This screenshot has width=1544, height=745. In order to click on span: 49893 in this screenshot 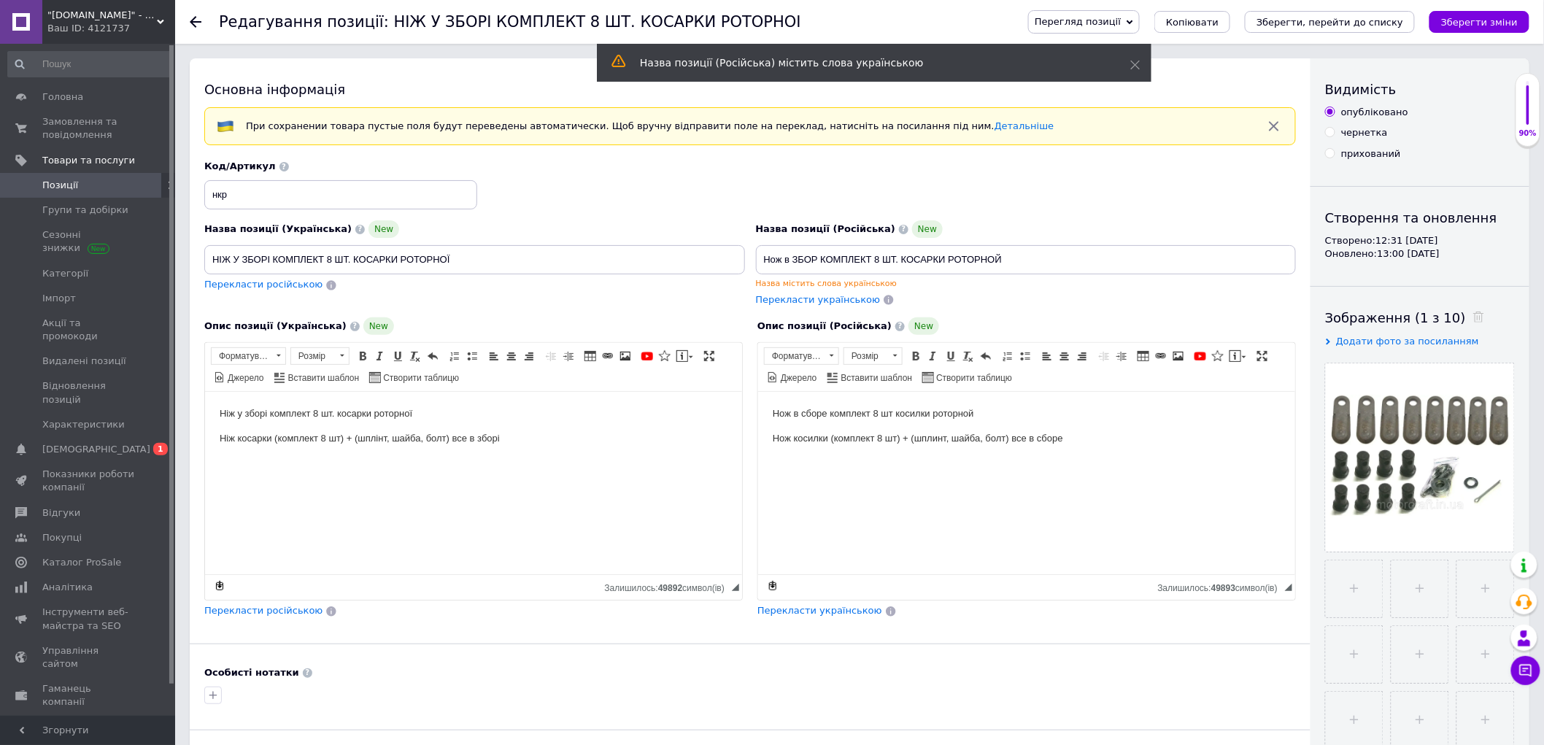, I will do `click(1223, 588)`.